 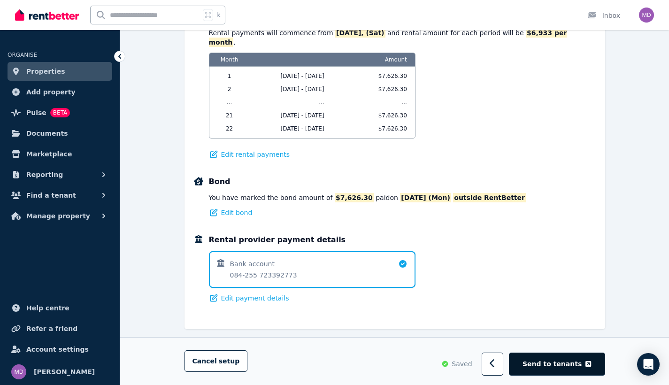 What do you see at coordinates (60, 71) in the screenshot?
I see `a: Properties` at bounding box center [60, 71].